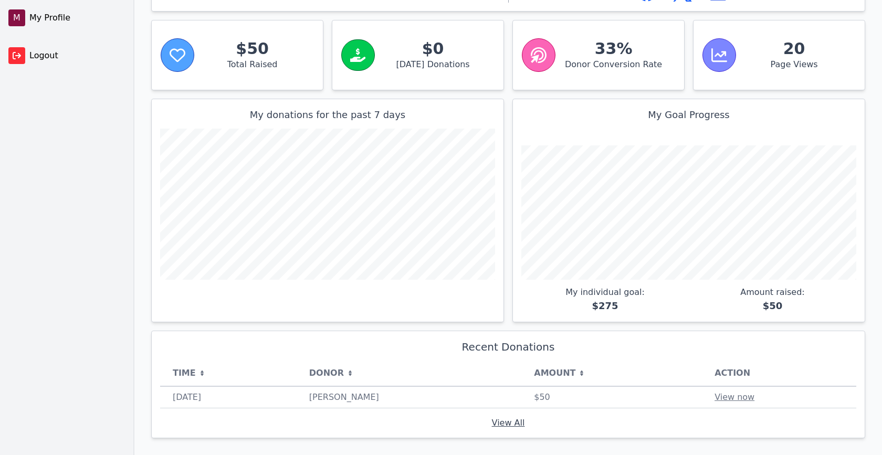 The image size is (882, 455). Describe the element at coordinates (252, 65) in the screenshot. I see `span: Total Raised` at that location.